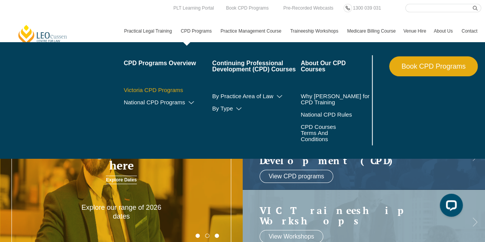 The width and height of the screenshot is (485, 242). What do you see at coordinates (357, 150) in the screenshot?
I see `a: Continuing ProfessionalDevelopment (CPD)` at bounding box center [357, 150].